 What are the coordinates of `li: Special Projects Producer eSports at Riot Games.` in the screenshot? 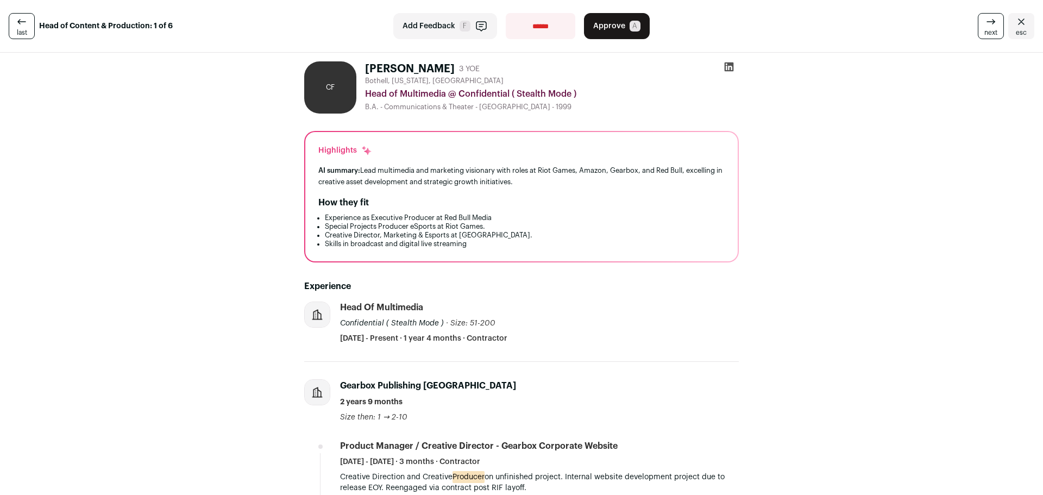 It's located at (525, 226).